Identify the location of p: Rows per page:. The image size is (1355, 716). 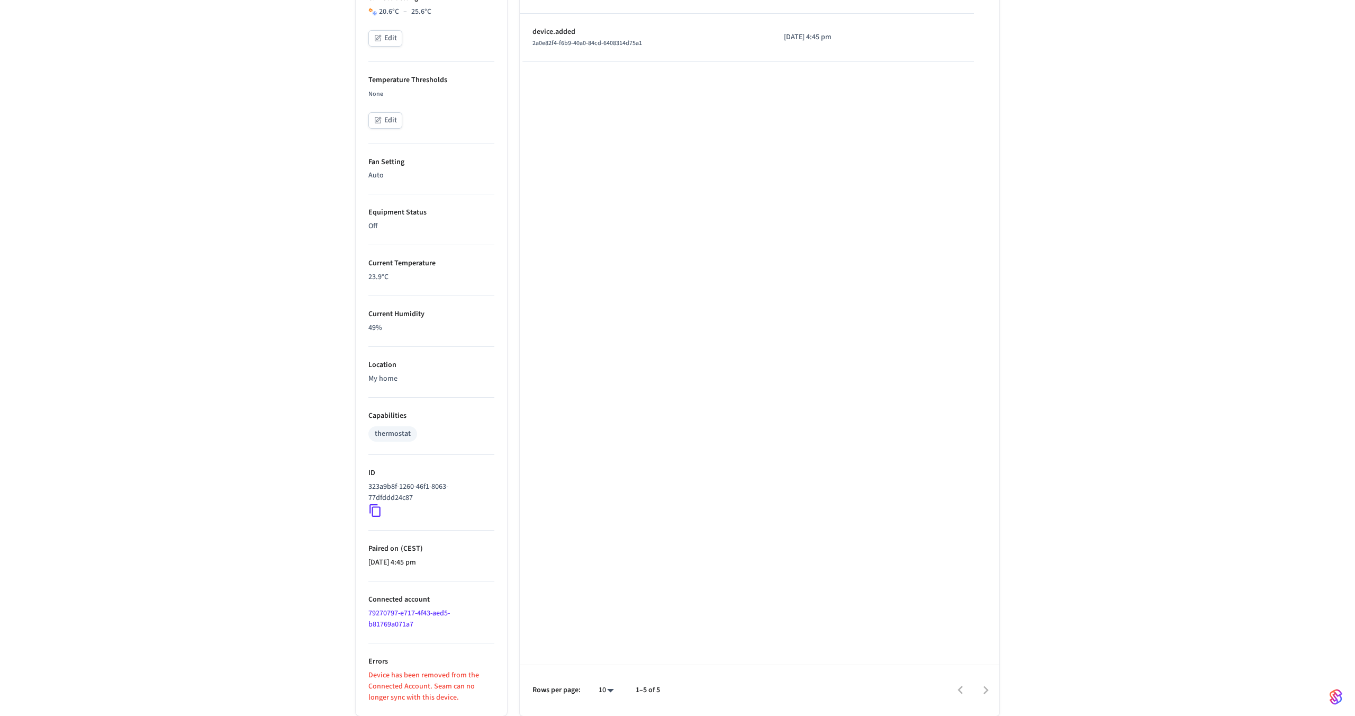
(556, 690).